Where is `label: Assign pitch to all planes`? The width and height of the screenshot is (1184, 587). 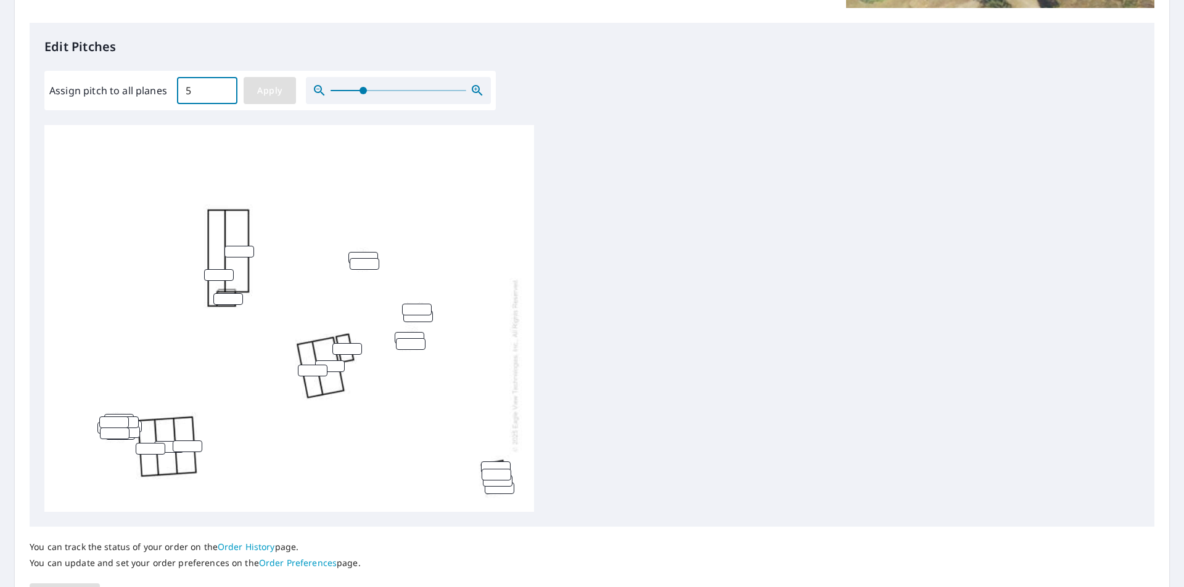 label: Assign pitch to all planes is located at coordinates (108, 91).